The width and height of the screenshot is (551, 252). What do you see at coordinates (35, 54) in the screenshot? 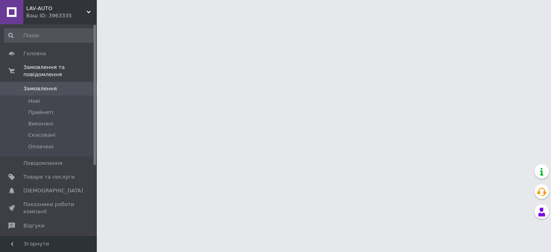
I see `span: Головна` at bounding box center [35, 54].